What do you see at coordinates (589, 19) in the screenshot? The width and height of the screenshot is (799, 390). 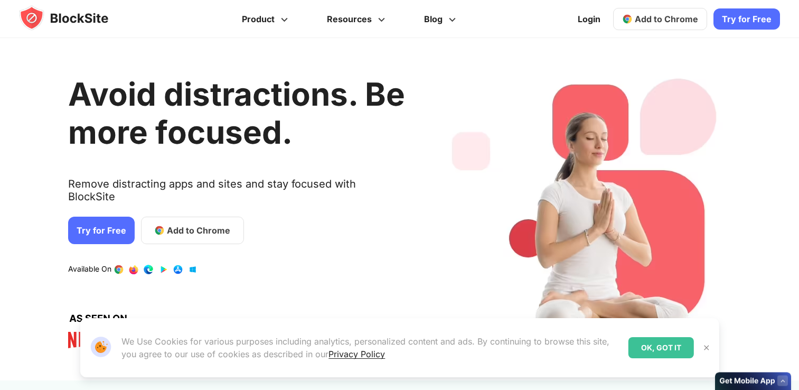 I see `a: Login` at bounding box center [589, 19].